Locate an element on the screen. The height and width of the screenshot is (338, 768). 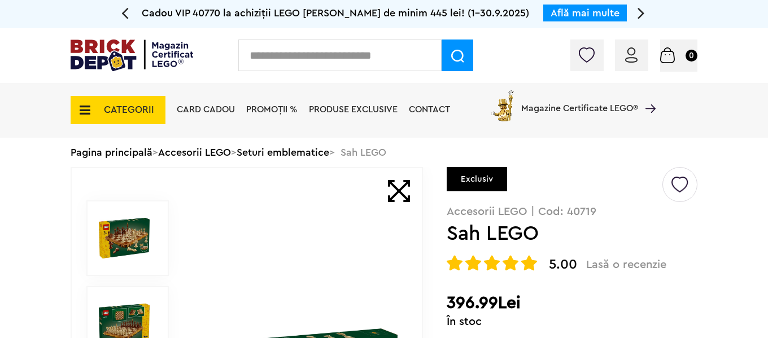
div: Exclusiv is located at coordinates (476, 179).